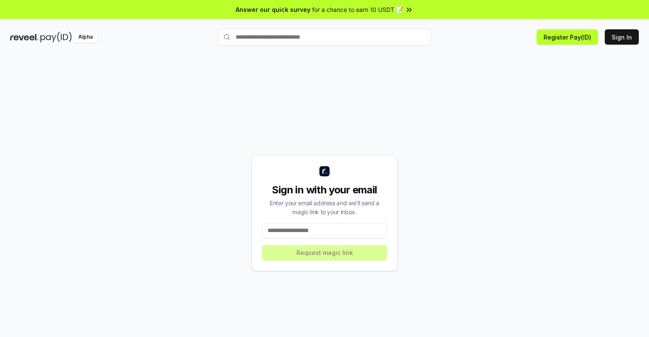 The width and height of the screenshot is (649, 337). Describe the element at coordinates (273, 9) in the screenshot. I see `span: Answer our quick survey` at that location.